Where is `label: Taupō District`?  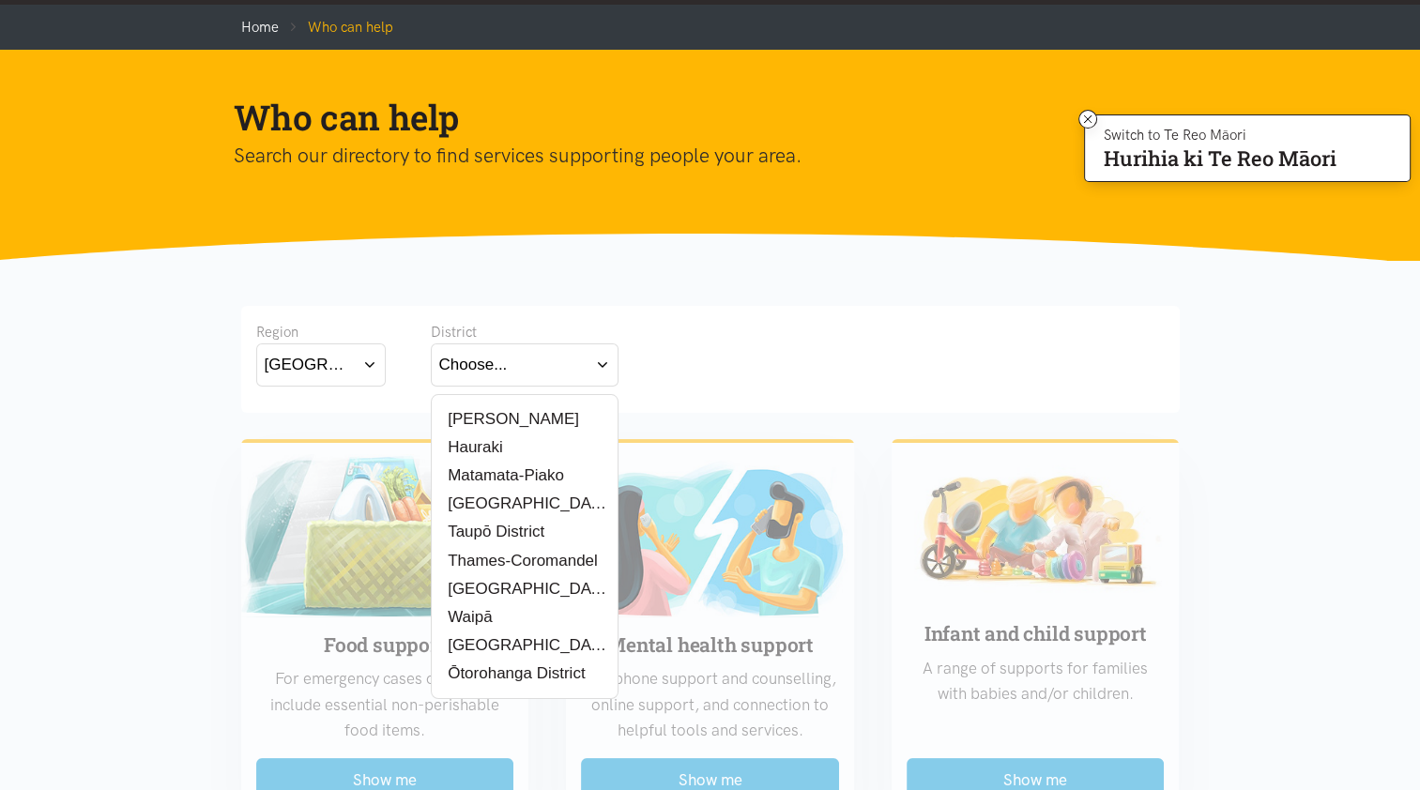 label: Taupō District is located at coordinates (492, 531).